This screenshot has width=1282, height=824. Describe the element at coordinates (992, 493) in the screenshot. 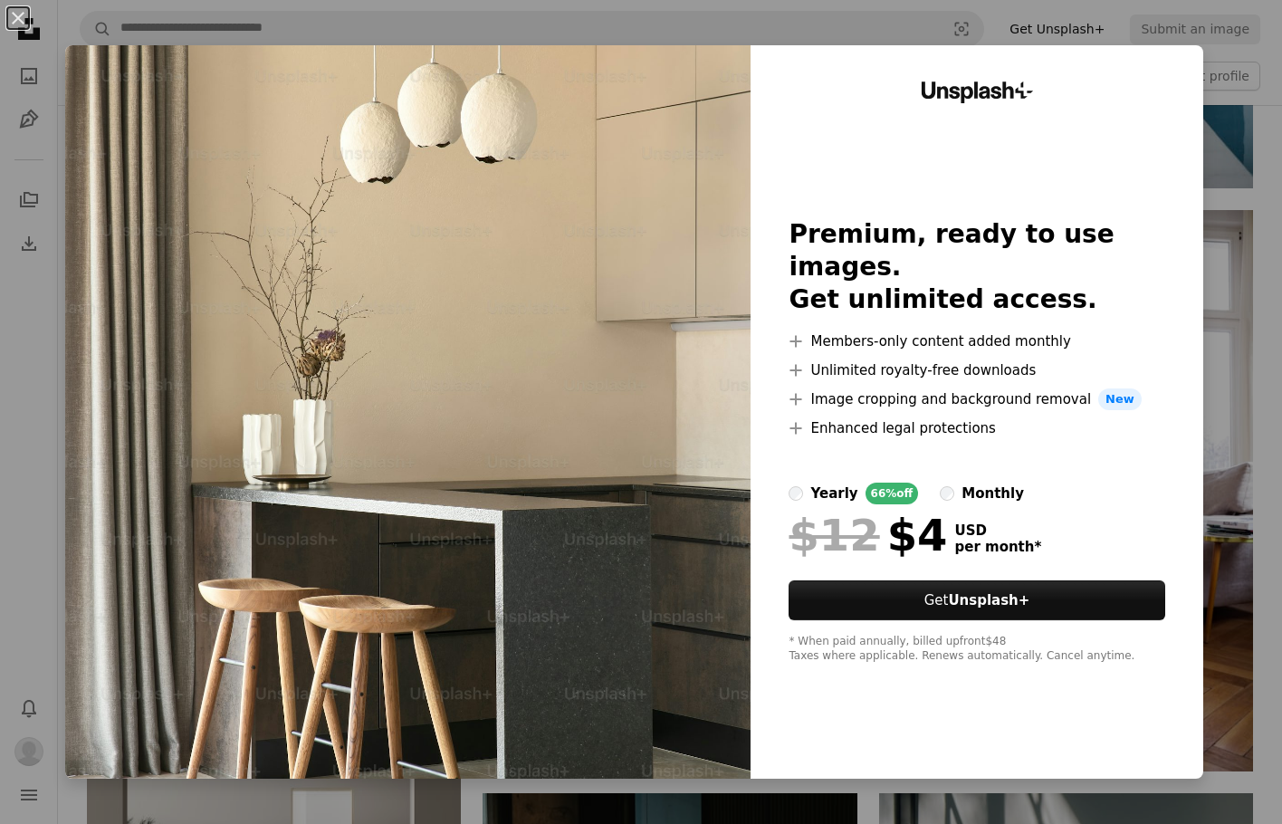

I see `div: monthly` at that location.